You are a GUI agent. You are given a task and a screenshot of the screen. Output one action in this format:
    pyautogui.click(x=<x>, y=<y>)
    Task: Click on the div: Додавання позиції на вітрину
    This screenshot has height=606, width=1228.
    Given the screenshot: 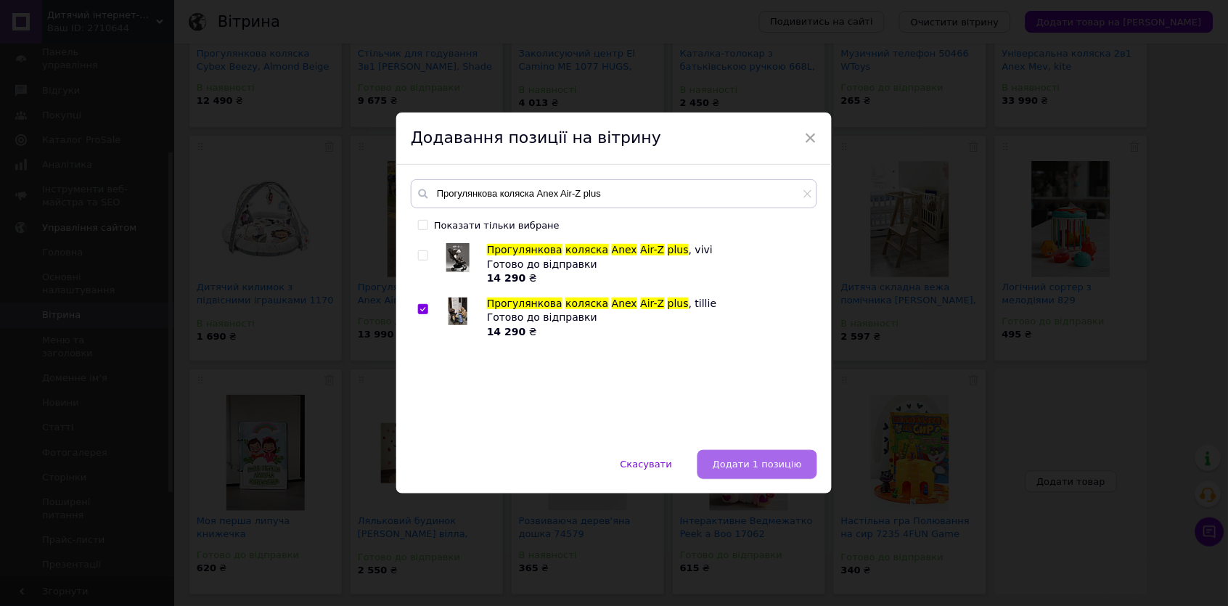 What is the action you would take?
    pyautogui.click(x=614, y=139)
    